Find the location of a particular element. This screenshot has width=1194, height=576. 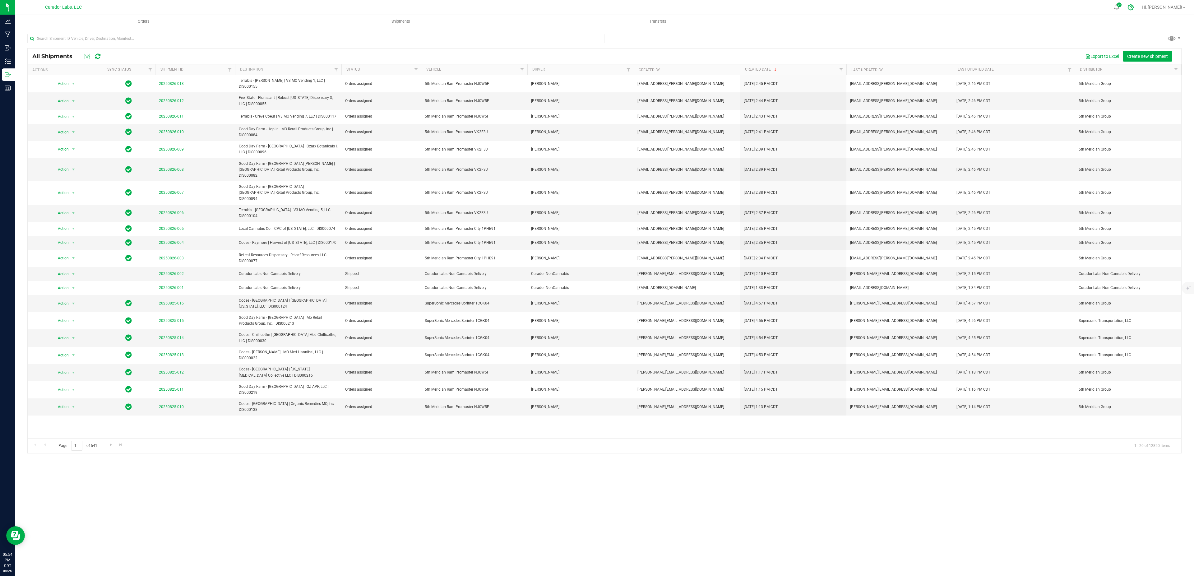

th: Driver is located at coordinates (580, 70).